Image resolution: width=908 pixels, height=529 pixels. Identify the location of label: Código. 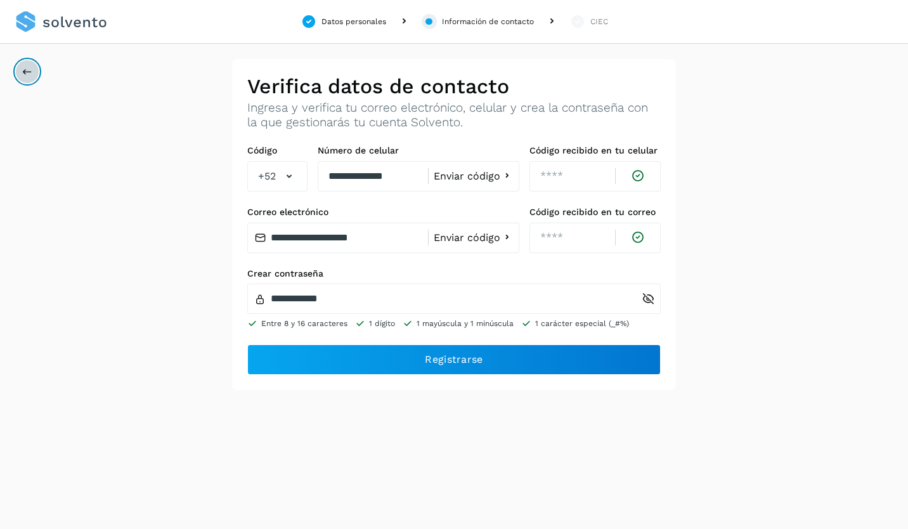
(277, 150).